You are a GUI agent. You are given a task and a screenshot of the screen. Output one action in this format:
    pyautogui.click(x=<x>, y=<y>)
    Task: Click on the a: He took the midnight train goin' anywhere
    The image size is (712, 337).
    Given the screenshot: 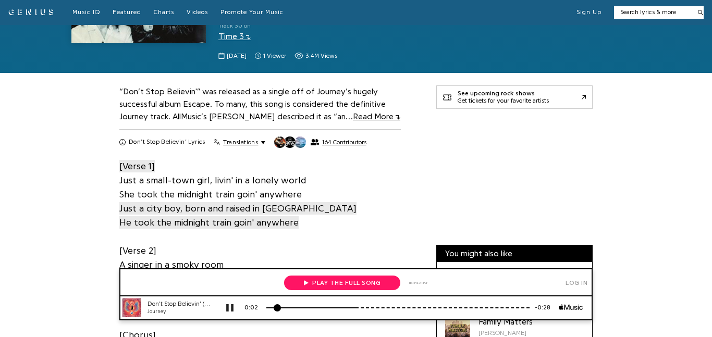 What is the action you would take?
    pyautogui.click(x=209, y=222)
    